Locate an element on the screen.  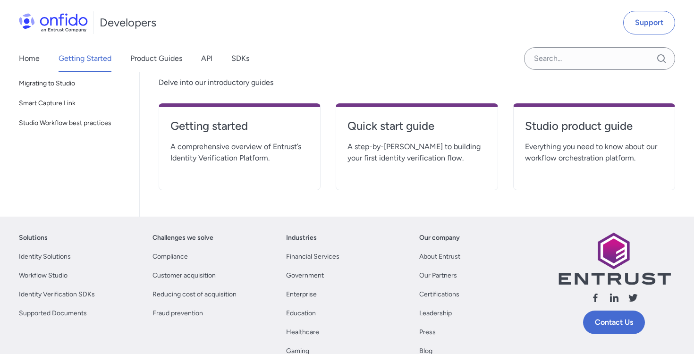
svg: Follow us facebook is located at coordinates (596, 298).